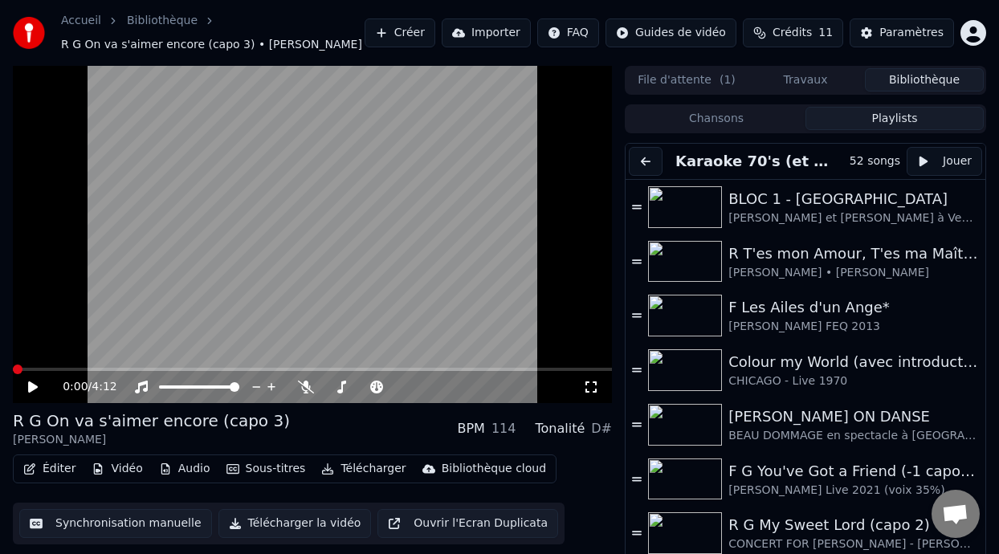  Describe the element at coordinates (727, 80) in the screenshot. I see `span: ( 1 )` at that location.